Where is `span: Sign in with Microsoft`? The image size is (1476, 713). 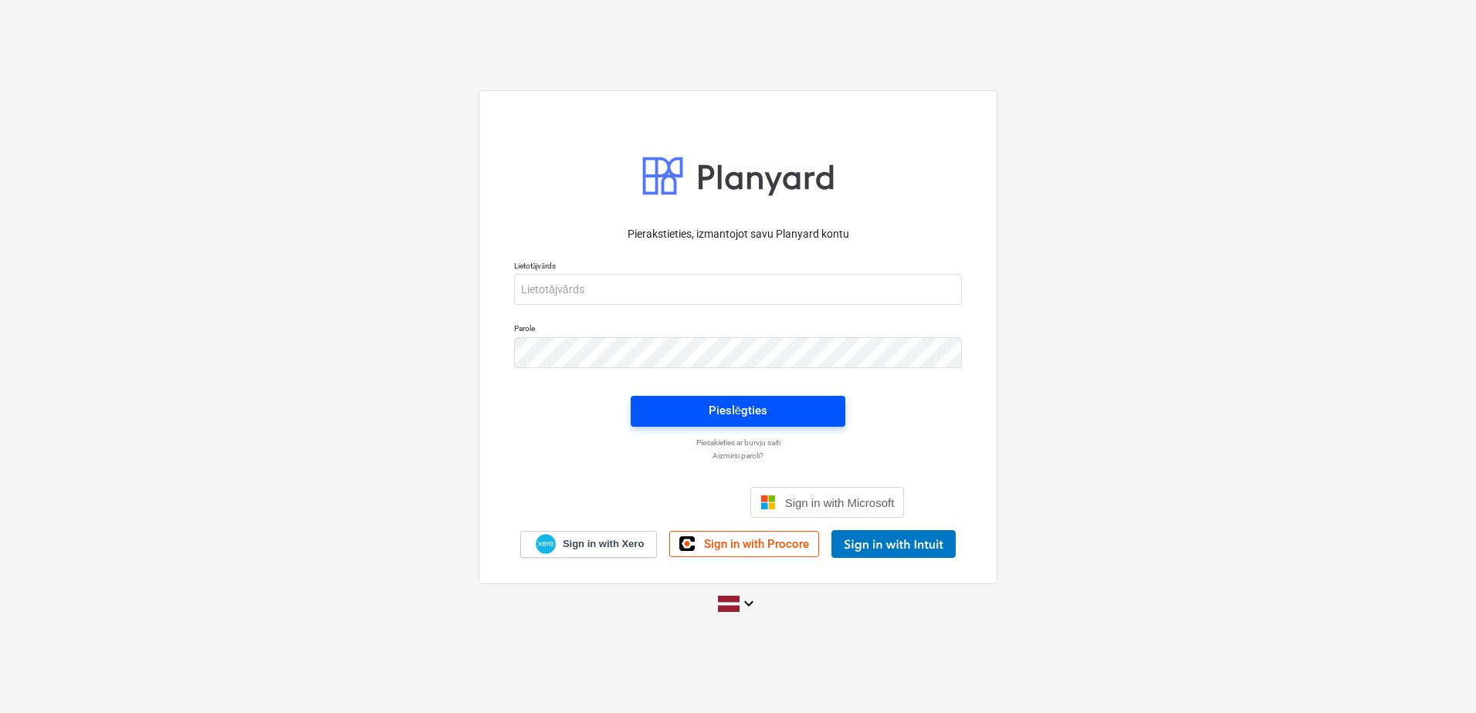
span: Sign in with Microsoft is located at coordinates (840, 503).